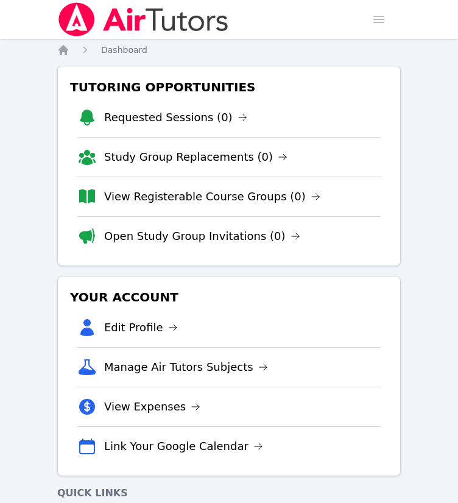 The height and width of the screenshot is (503, 458). What do you see at coordinates (124, 50) in the screenshot?
I see `span: Dashboard` at bounding box center [124, 50].